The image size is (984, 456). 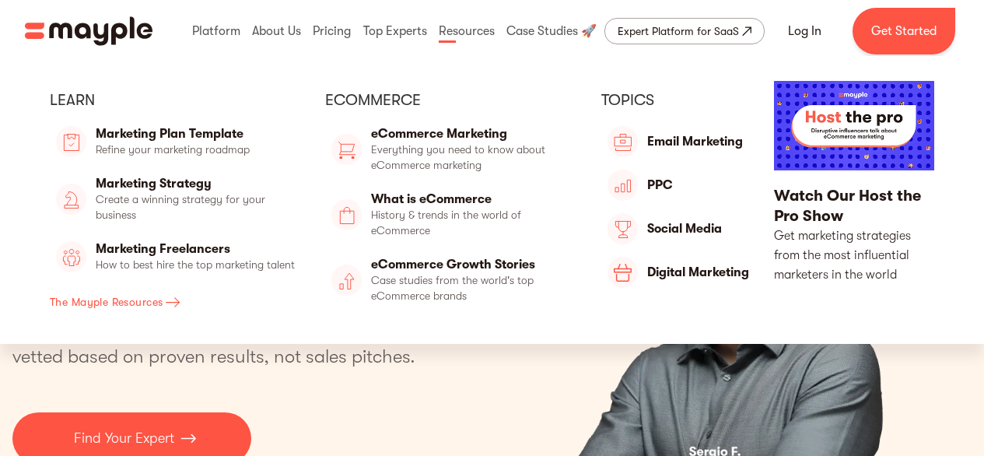 I want to click on div: About Us, so click(x=276, y=31).